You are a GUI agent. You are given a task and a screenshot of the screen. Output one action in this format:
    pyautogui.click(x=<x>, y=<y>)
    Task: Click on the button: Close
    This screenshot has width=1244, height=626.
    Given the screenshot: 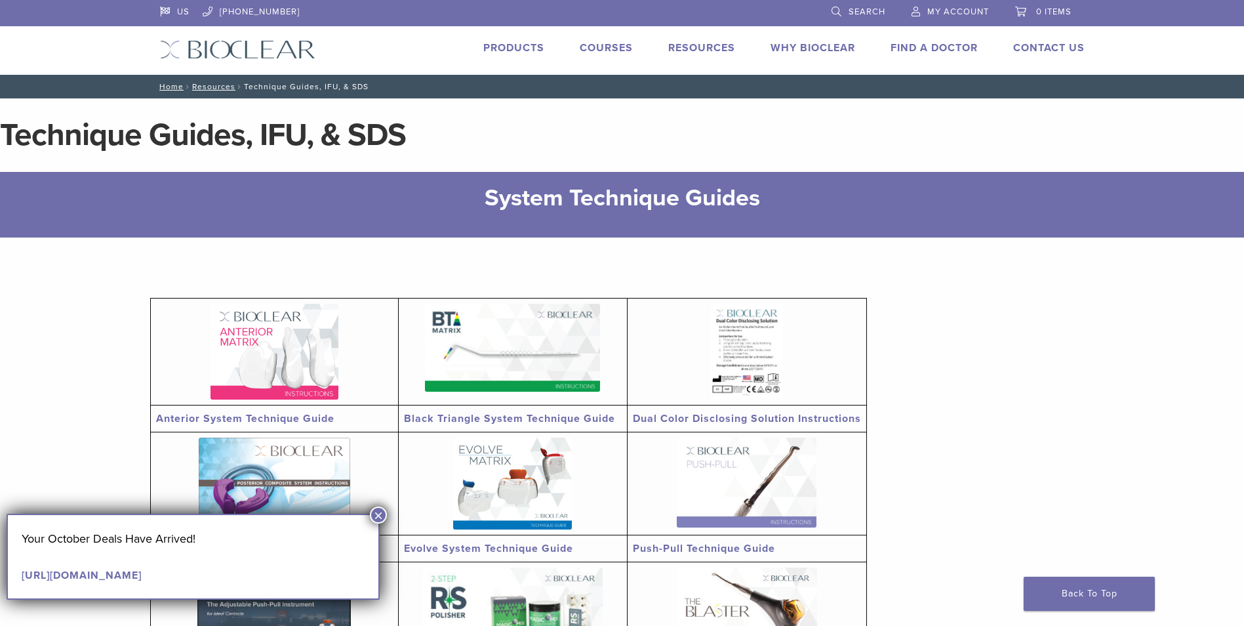 What is the action you would take?
    pyautogui.click(x=378, y=515)
    